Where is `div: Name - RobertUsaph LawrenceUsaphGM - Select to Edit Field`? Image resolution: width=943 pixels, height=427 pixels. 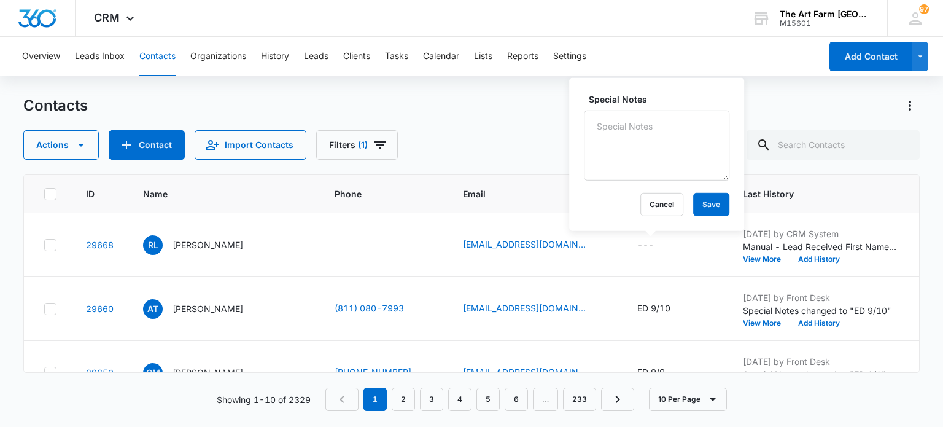
div: Name - RobertUsaph LawrenceUsaphGM - Select to Edit Field is located at coordinates (204, 245).